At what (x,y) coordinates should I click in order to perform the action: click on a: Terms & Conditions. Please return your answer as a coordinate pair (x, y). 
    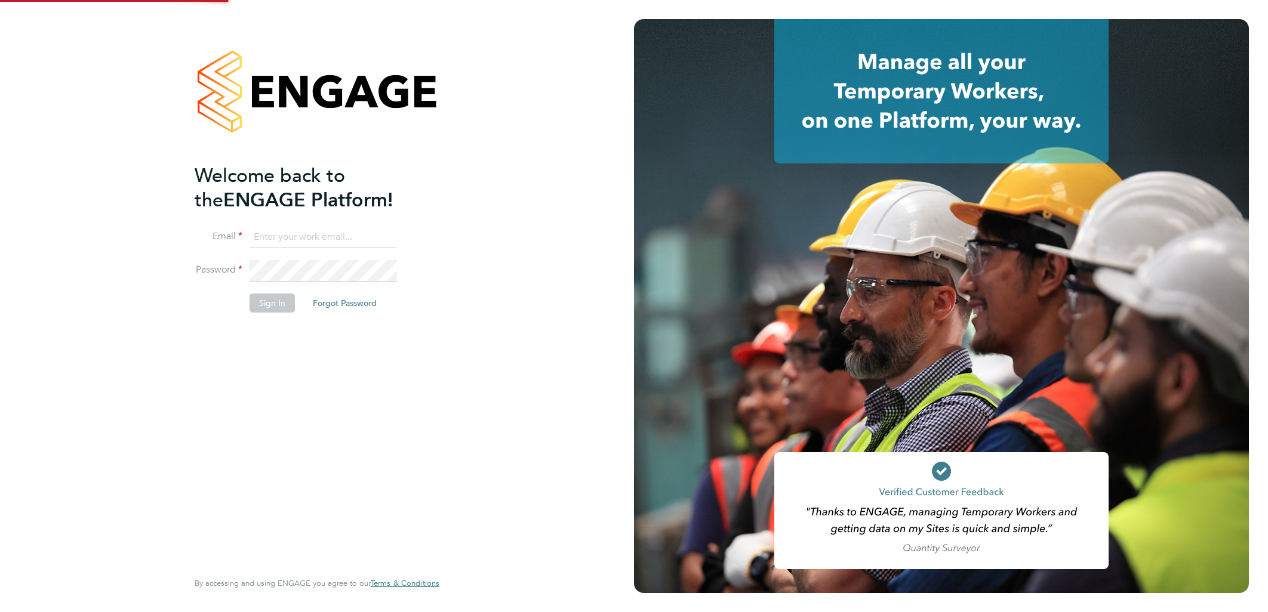
    Looking at the image, I should click on (405, 584).